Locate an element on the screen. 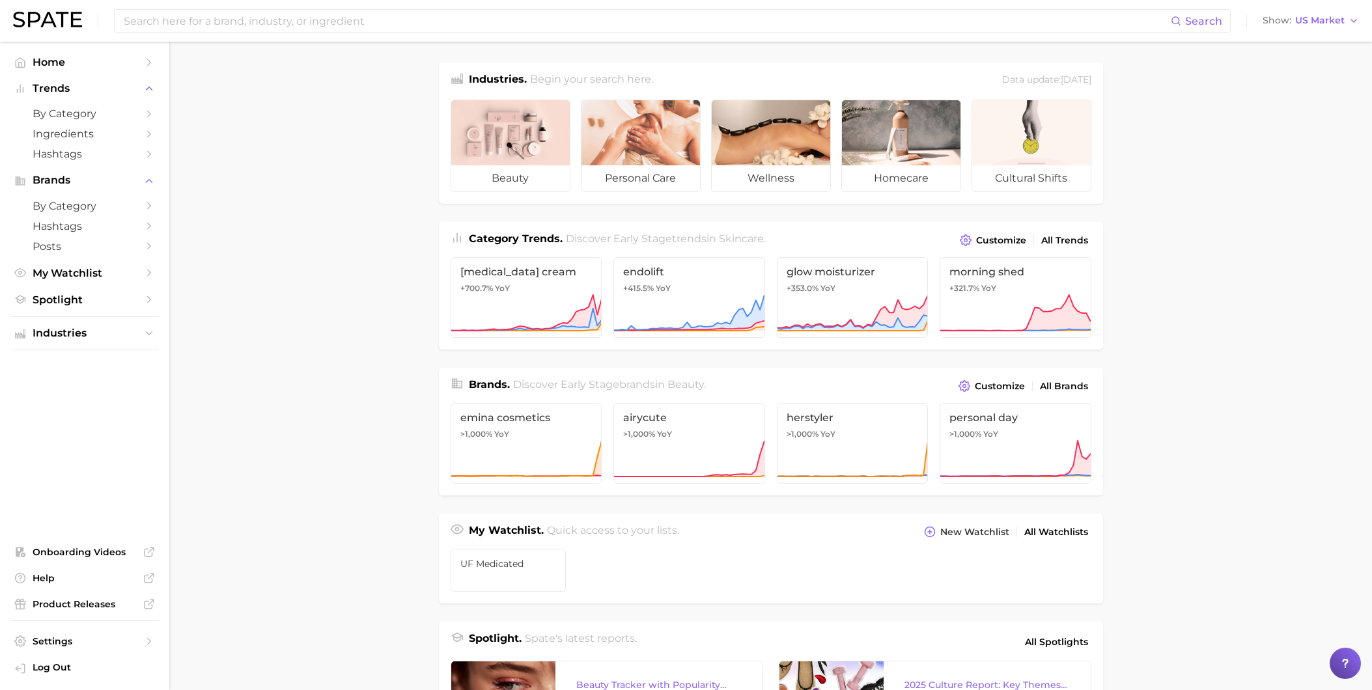 The image size is (1372, 690). span: Help is located at coordinates (85, 578).